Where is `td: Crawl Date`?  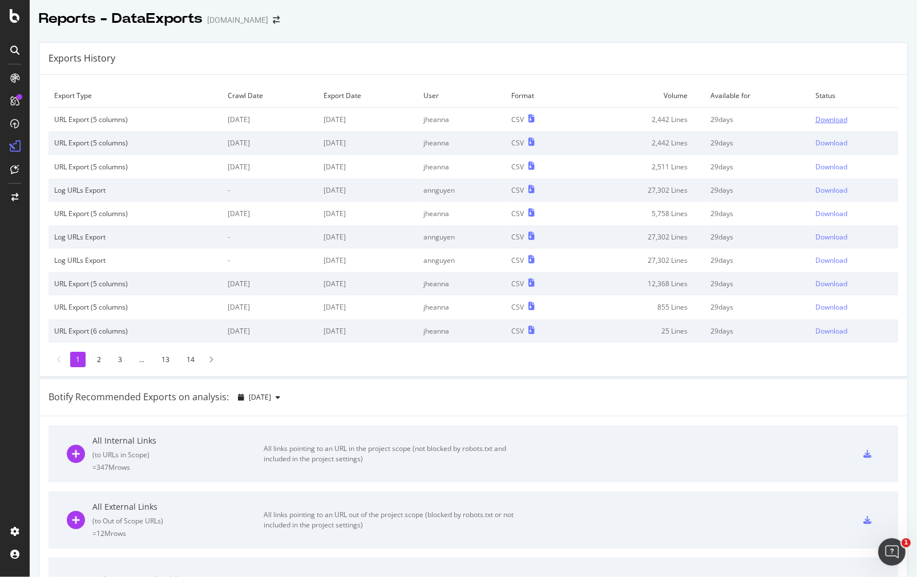
td: Crawl Date is located at coordinates (269, 96).